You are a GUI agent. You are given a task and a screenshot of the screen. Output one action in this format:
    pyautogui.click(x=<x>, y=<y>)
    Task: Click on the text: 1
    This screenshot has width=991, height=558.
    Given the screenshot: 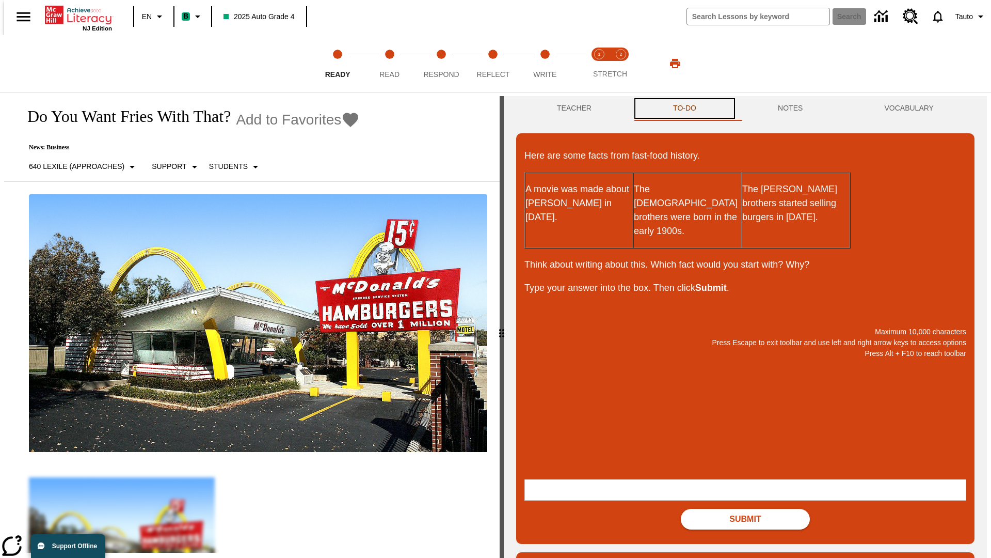 What is the action you would take?
    pyautogui.click(x=599, y=54)
    